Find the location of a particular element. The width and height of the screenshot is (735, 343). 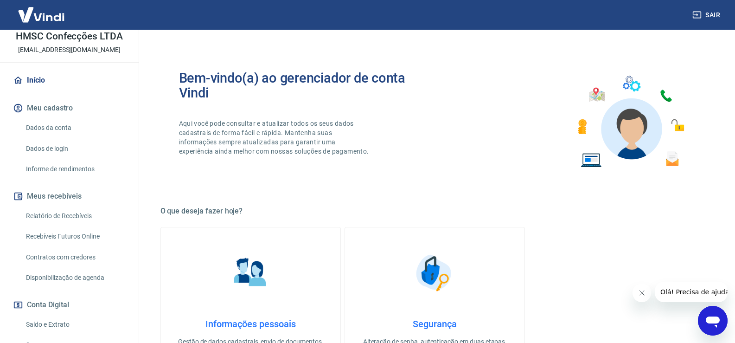

a: Relatório de Recebíveis is located at coordinates (75, 216).